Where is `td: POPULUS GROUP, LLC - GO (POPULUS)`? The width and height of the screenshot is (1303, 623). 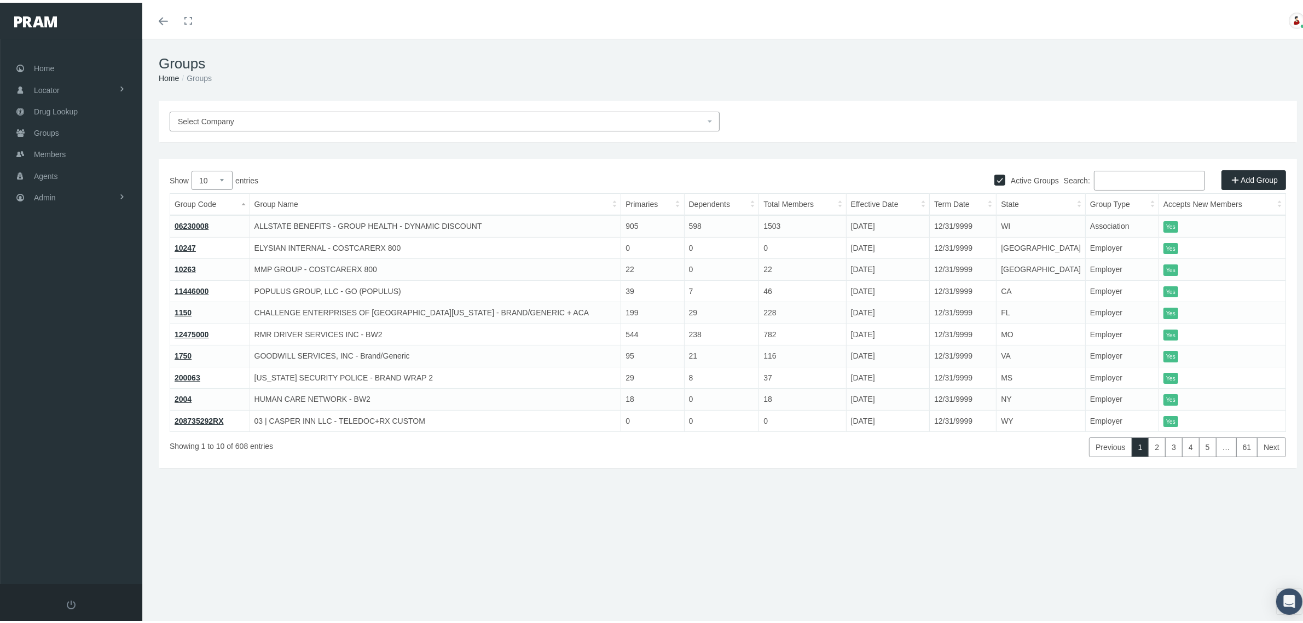
td: POPULUS GROUP, LLC - GO (POPULUS) is located at coordinates (435, 288).